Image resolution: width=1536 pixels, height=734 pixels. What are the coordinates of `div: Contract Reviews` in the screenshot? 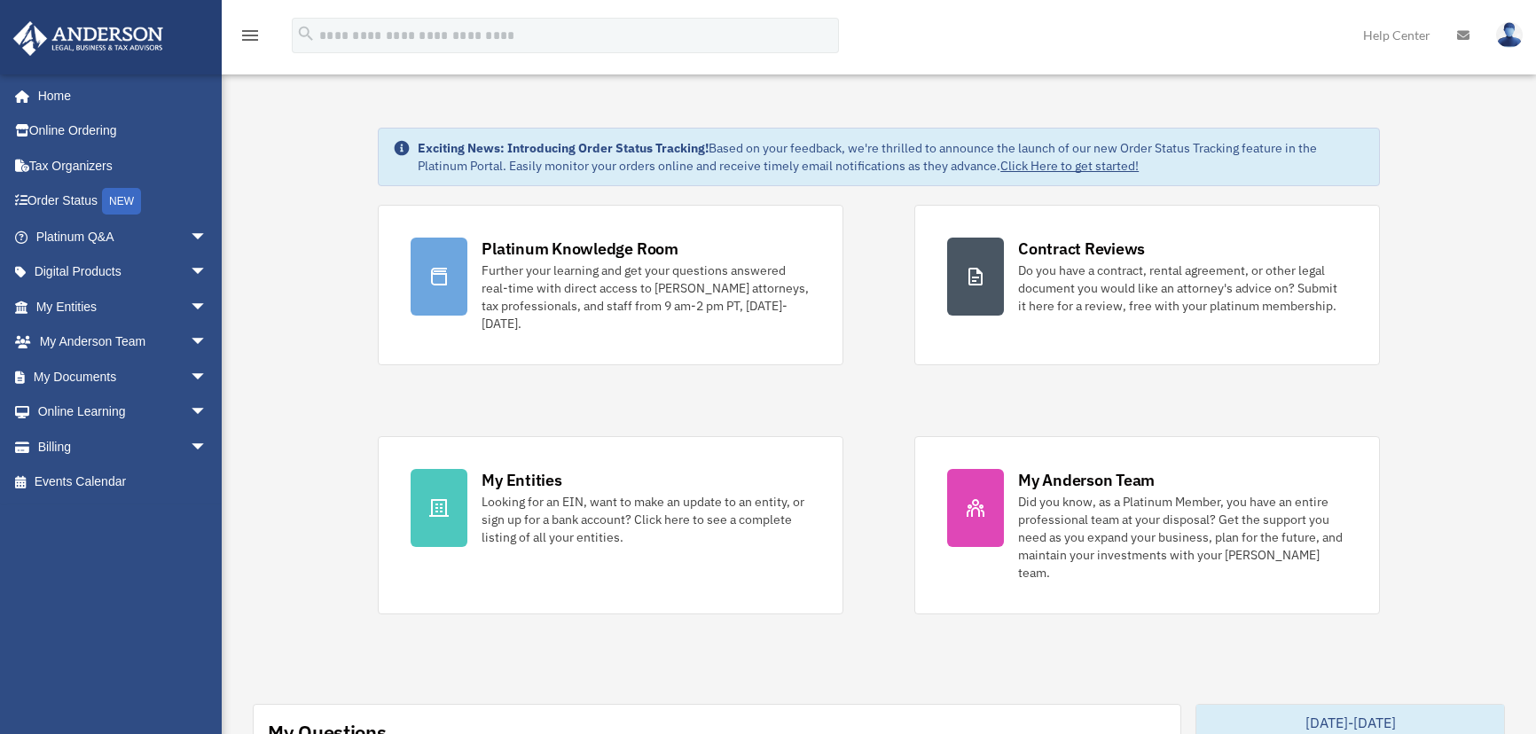 It's located at (1081, 248).